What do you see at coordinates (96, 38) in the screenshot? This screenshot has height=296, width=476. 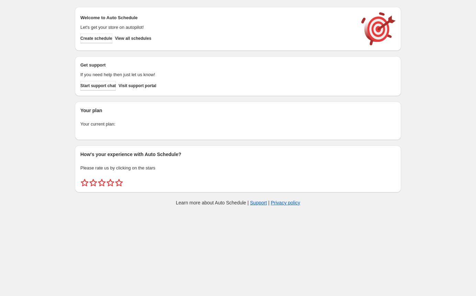 I see `span: Create schedule` at bounding box center [96, 38].